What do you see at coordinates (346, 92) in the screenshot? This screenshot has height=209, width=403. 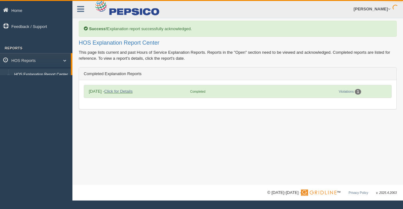 I see `a: Violations` at bounding box center [346, 92].